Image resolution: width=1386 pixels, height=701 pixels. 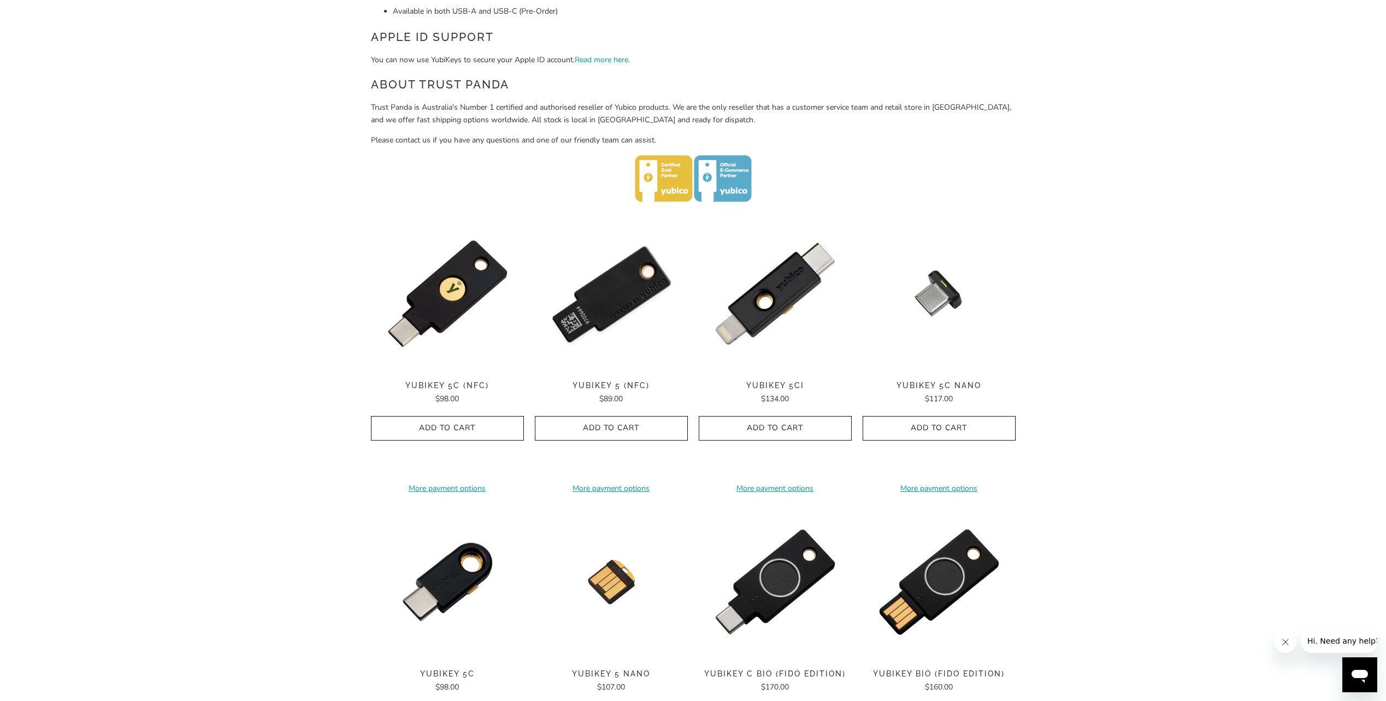 What do you see at coordinates (775, 582) in the screenshot?
I see `a: YubiKey C Bio (FIDO Edition) - Trust Panda YubiKey C Bio (FIDO Edition) - Trust Panda` at bounding box center [775, 582].